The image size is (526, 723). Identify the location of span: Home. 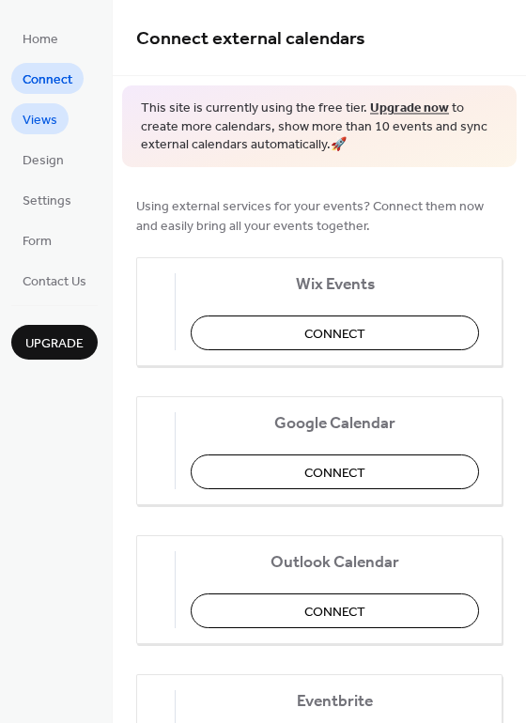
(40, 39).